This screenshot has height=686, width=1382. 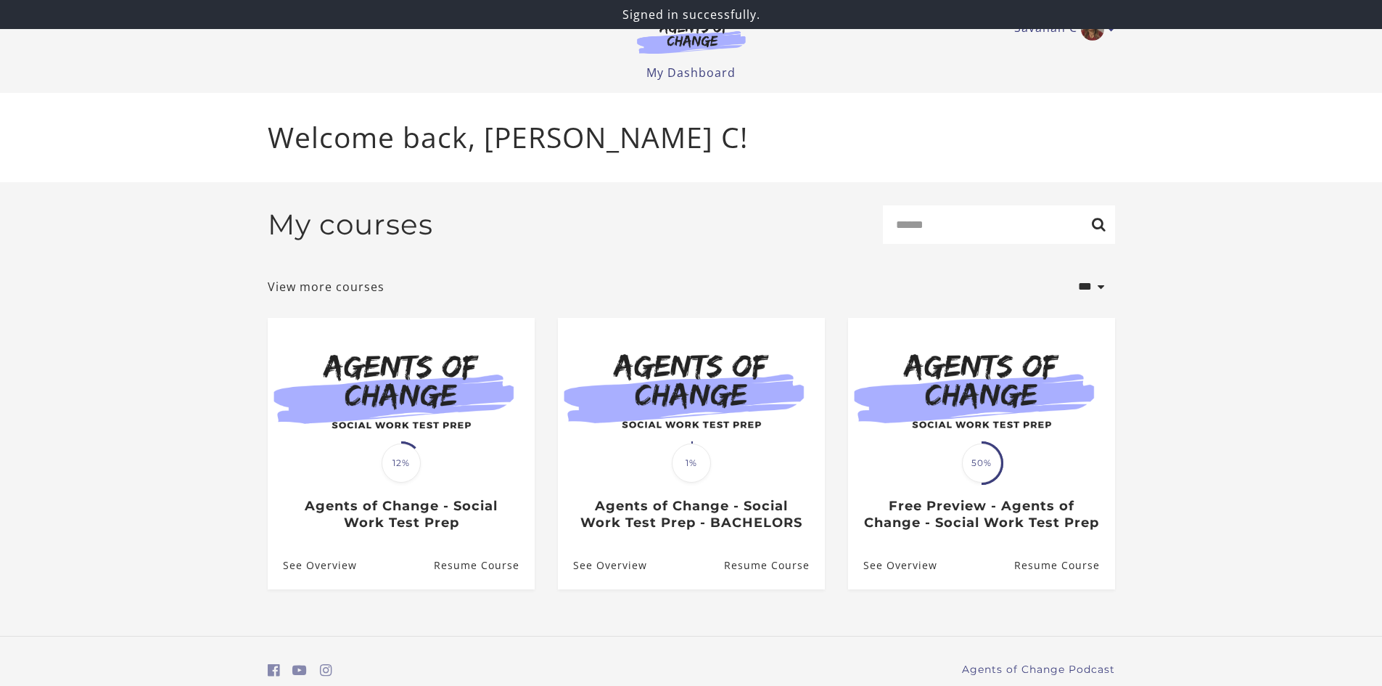 What do you see at coordinates (602, 565) in the screenshot?
I see `a: Agents of Change - Social Work Test Prep - BACHELORS: See Overview` at bounding box center [602, 565].